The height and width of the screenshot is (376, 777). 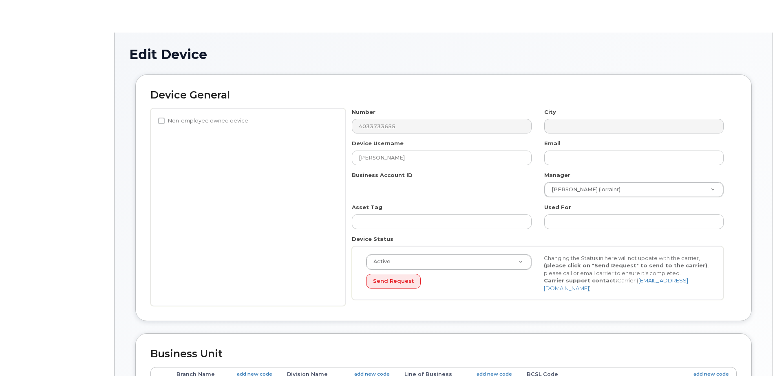 What do you see at coordinates (443, 354) in the screenshot?
I see `h2: Business Unit` at bounding box center [443, 354].